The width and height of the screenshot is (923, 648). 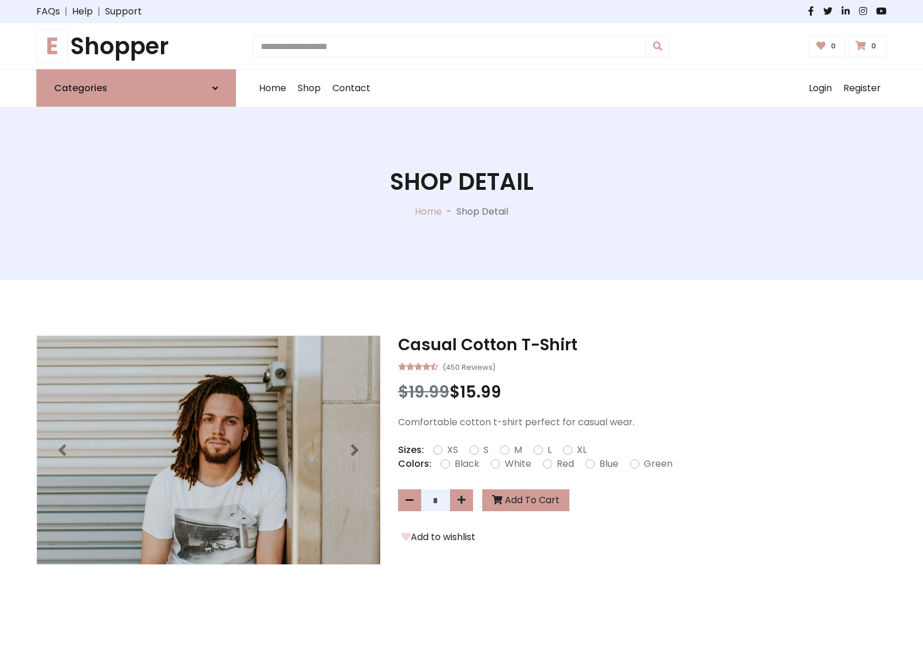 I want to click on span: 15.99, so click(x=480, y=392).